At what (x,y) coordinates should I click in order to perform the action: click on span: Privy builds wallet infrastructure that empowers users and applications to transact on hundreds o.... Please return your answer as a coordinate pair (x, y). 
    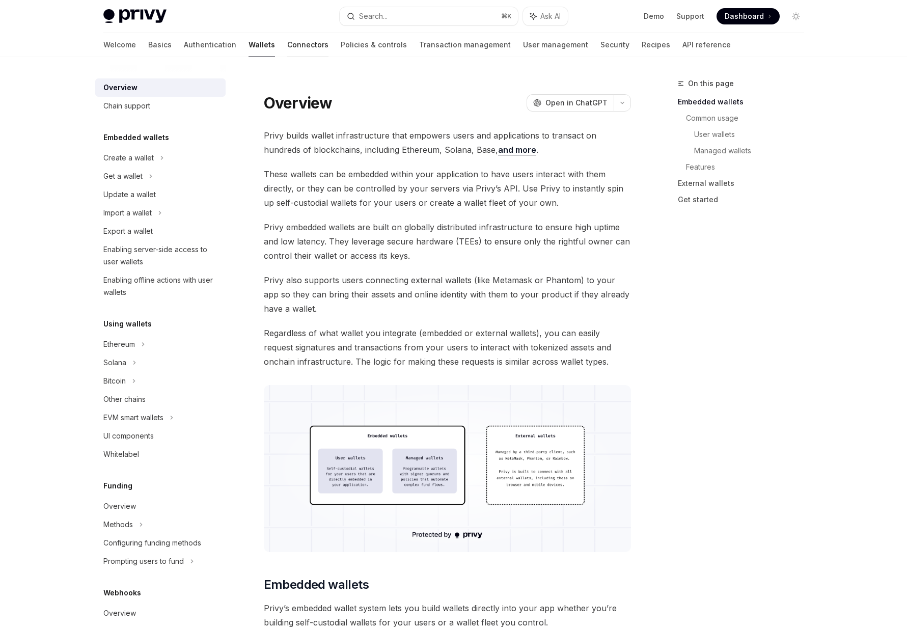
    Looking at the image, I should click on (447, 143).